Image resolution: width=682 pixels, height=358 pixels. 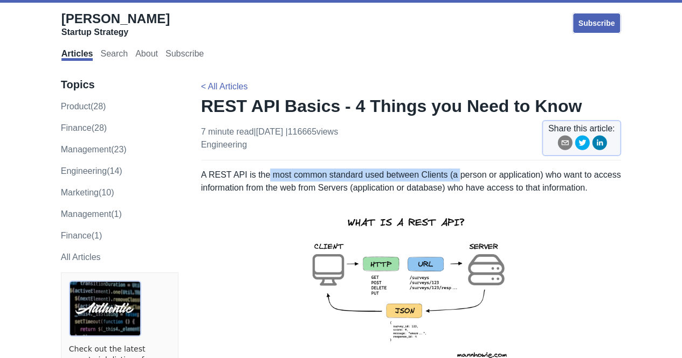 I want to click on a: engineering, so click(x=224, y=144).